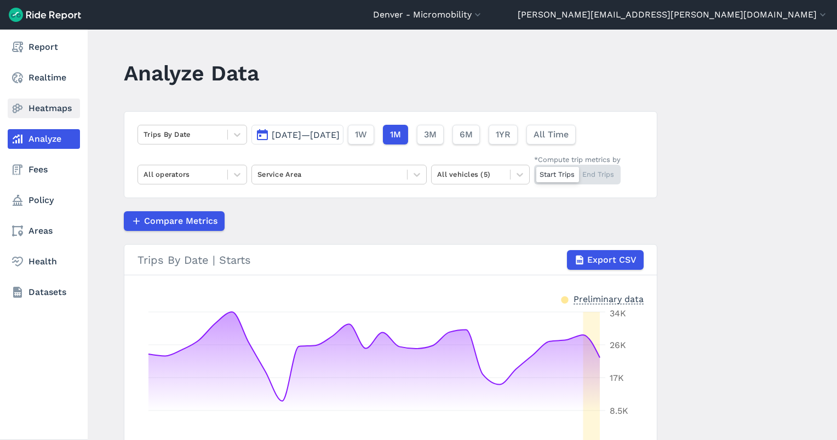 This screenshot has height=440, width=837. I want to click on div: Preliminary data, so click(608, 298).